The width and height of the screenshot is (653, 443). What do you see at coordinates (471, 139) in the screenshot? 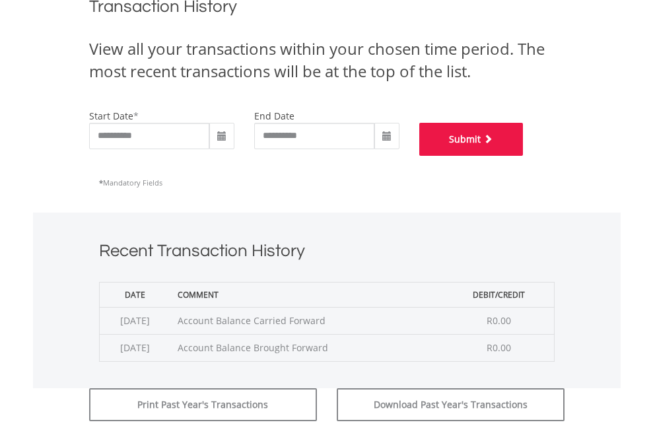
I see `button: Submit` at bounding box center [471, 139].